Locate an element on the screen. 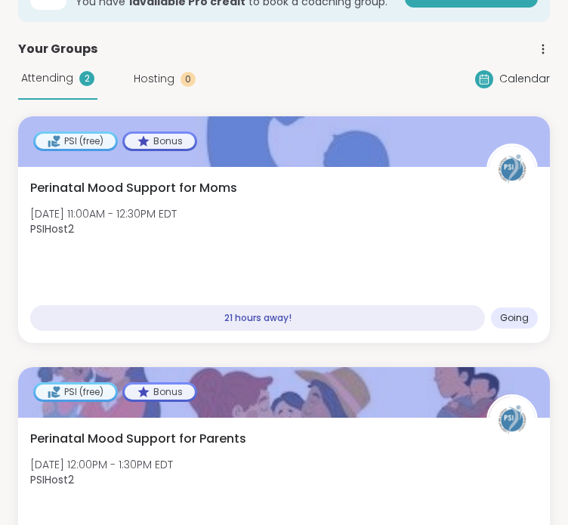 The image size is (568, 525). span: Attending is located at coordinates (47, 78).